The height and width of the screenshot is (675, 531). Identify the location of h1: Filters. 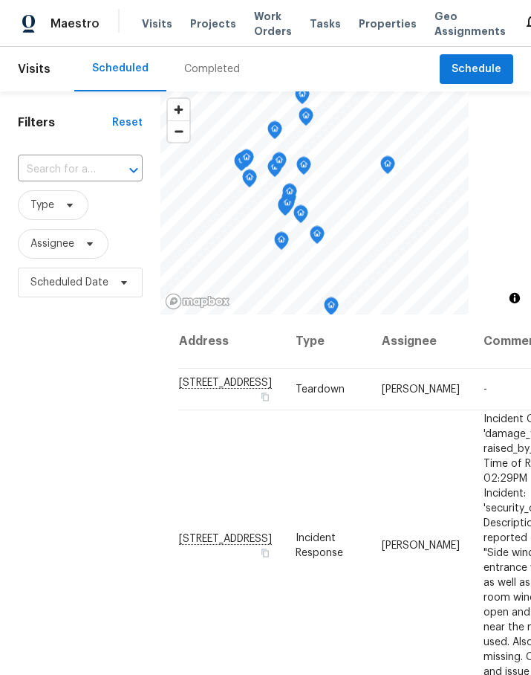
(65, 123).